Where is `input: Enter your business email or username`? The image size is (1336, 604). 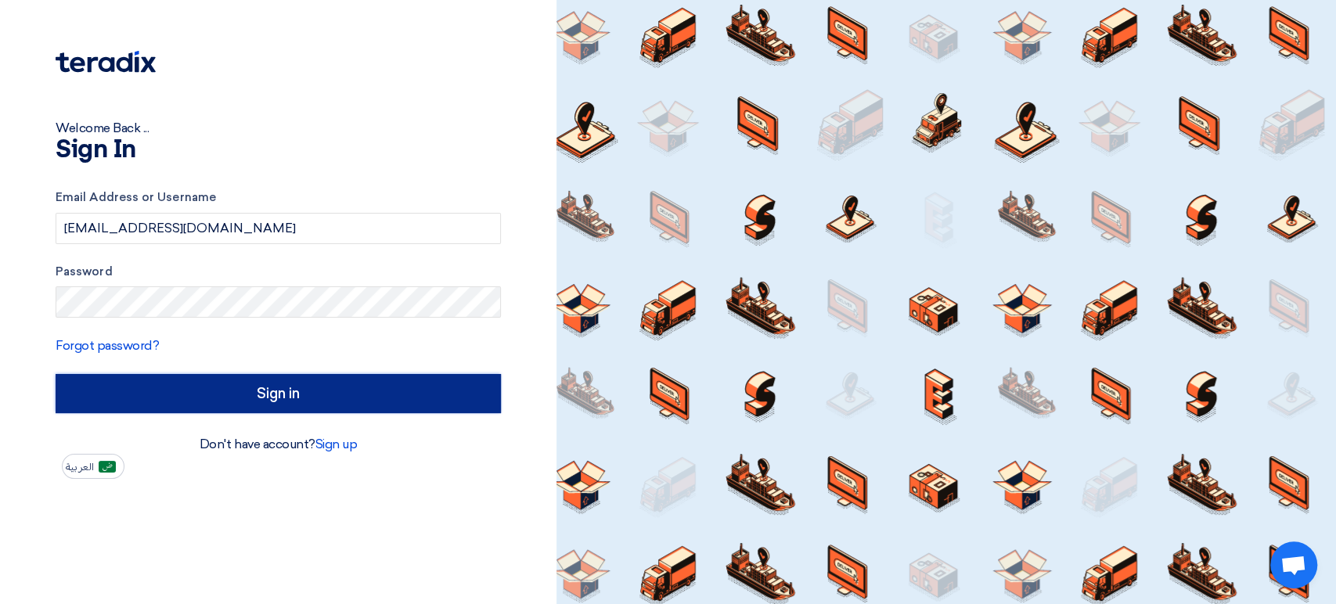
input: Enter your business email or username is located at coordinates (278, 228).